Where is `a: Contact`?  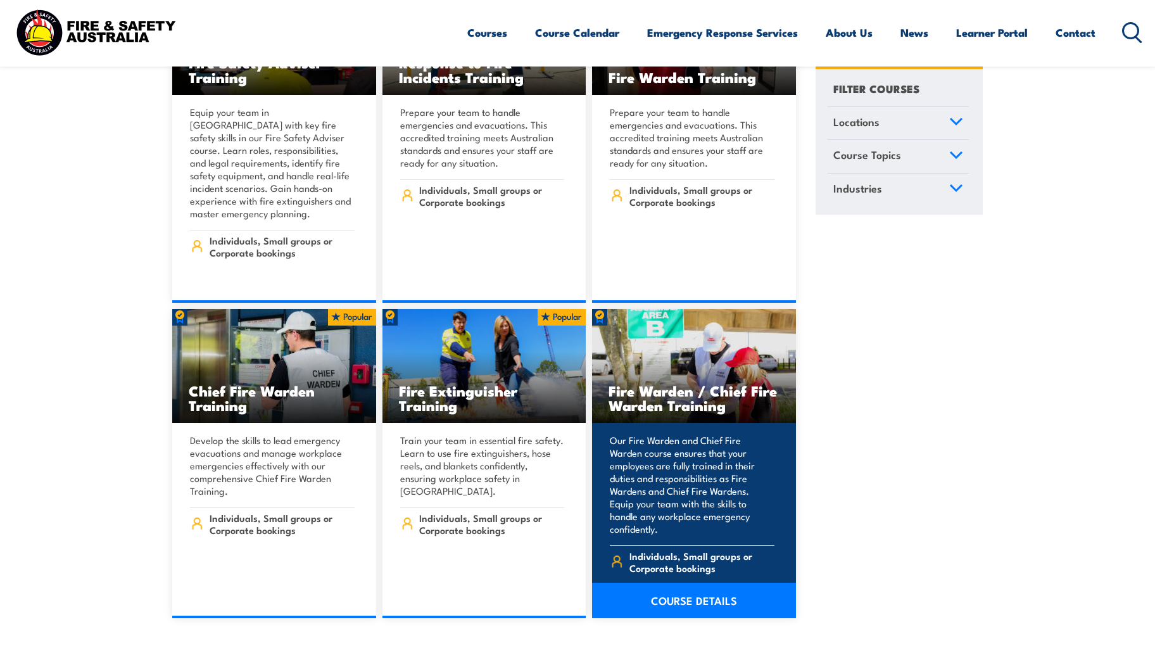 a: Contact is located at coordinates (1075, 32).